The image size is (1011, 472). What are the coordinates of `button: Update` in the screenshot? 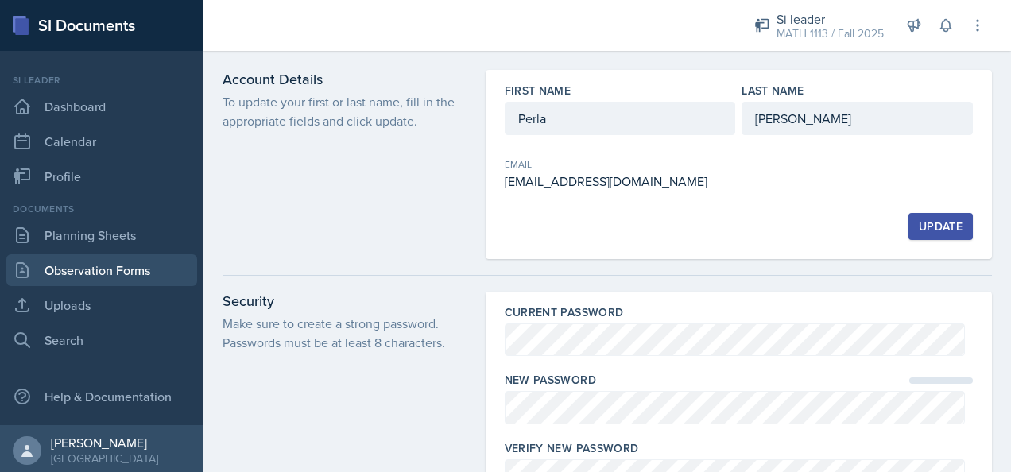 It's located at (941, 227).